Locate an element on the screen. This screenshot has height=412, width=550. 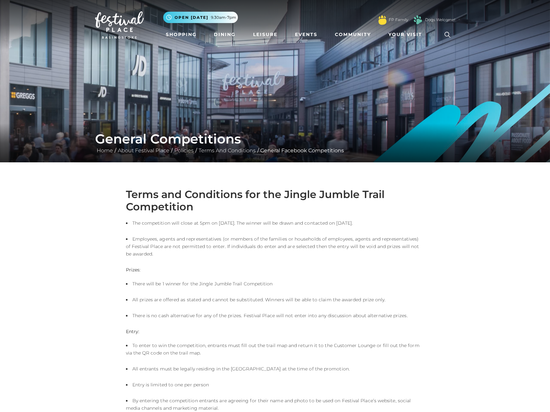
a: Dogs Welcome! is located at coordinates (440, 20).